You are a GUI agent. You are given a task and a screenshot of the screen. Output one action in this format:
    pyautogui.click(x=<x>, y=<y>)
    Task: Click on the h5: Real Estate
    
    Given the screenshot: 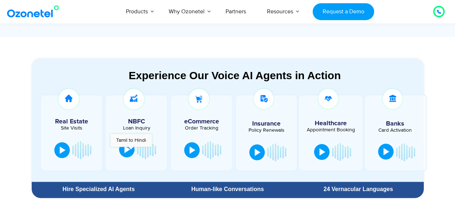 What is the action you would take?
    pyautogui.click(x=72, y=122)
    